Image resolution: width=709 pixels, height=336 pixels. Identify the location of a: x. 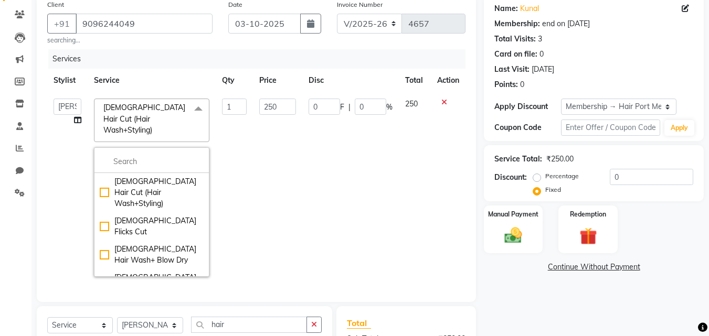
(154, 130).